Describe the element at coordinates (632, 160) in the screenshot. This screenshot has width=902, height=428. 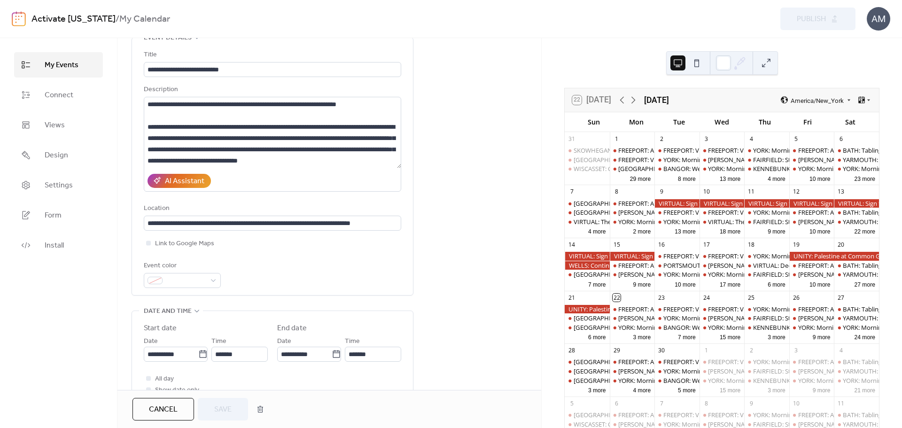
I see `div: FREEPORT: Visibility Labor Day Fight for Workers` at that location.